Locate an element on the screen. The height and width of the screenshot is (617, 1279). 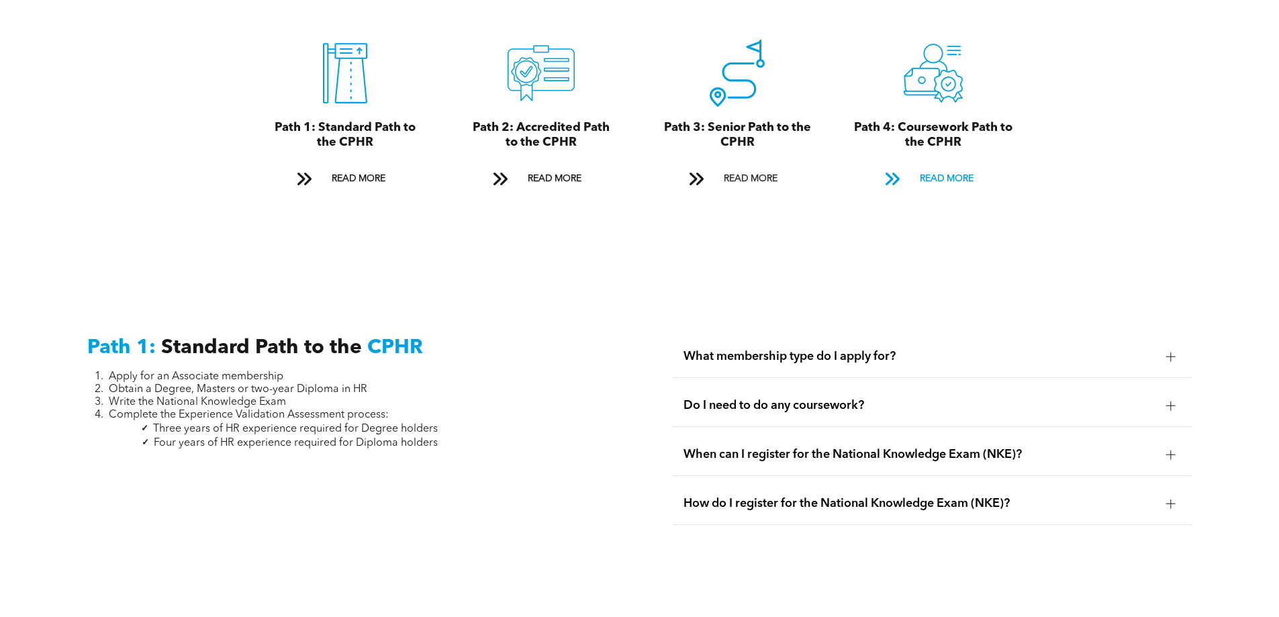
span: Path 2: Accredited Path to the CPHR is located at coordinates (541, 135).